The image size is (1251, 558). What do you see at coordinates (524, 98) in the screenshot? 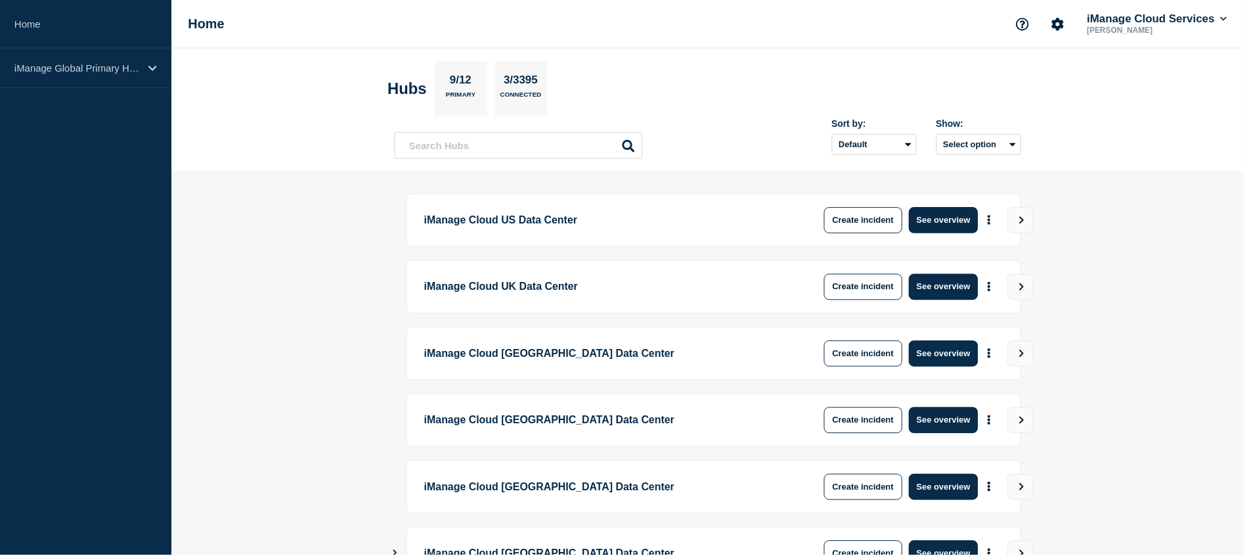
I see `p: Connected` at bounding box center [524, 98].